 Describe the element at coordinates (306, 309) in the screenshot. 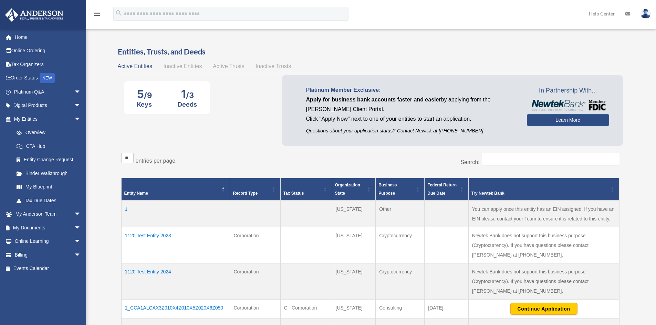

I see `td: C - Corporation` at that location.